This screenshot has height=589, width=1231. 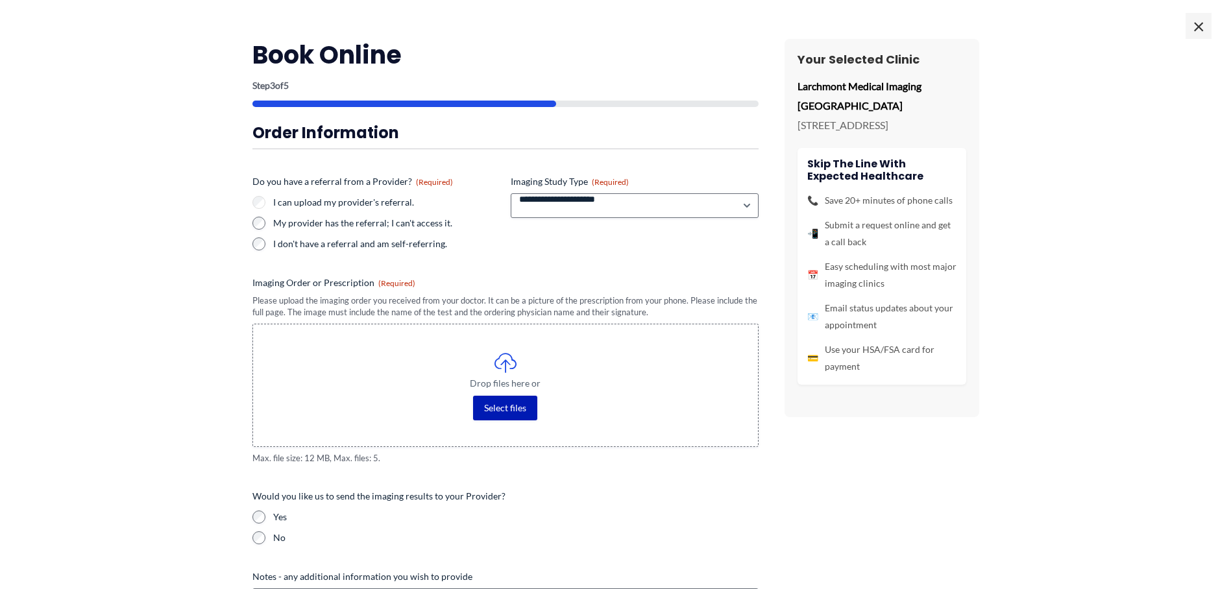 I want to click on legend: Would you like us to send the imaging results to your Provider?, so click(x=379, y=496).